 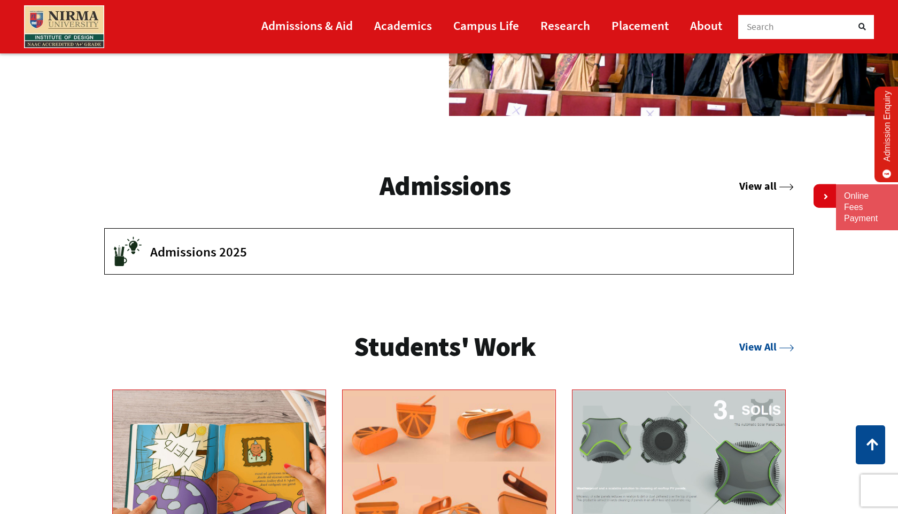 I want to click on span: Admissions 2025, so click(x=463, y=252).